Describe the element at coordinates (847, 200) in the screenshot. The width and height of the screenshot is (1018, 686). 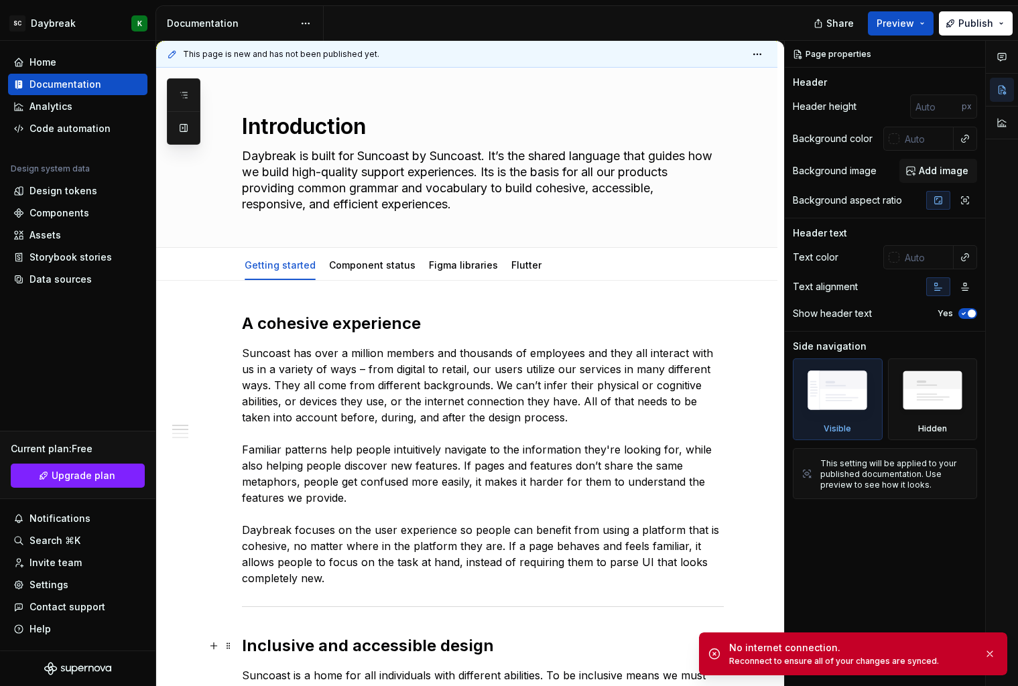
I see `div: Background aspect ratio` at that location.